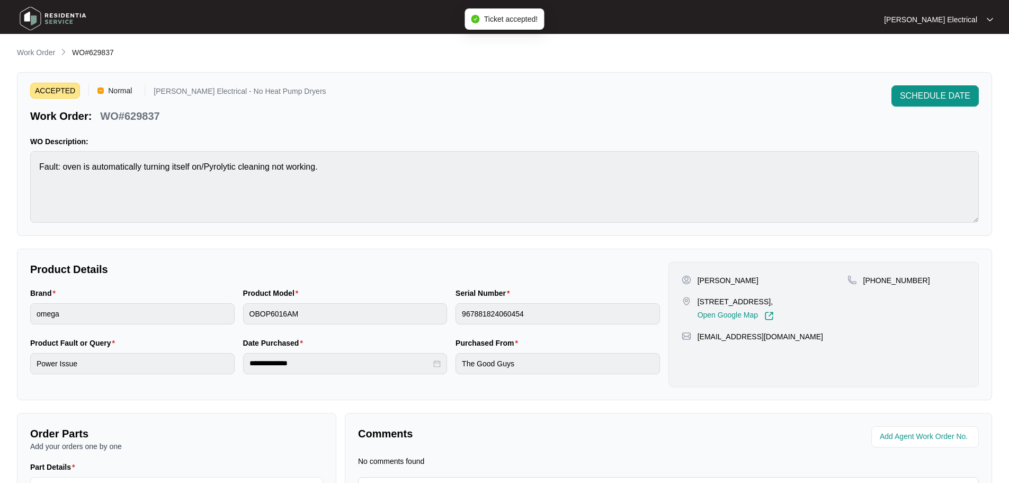  Describe the element at coordinates (935, 96) in the screenshot. I see `button: SCHEDULE DATE` at that location.